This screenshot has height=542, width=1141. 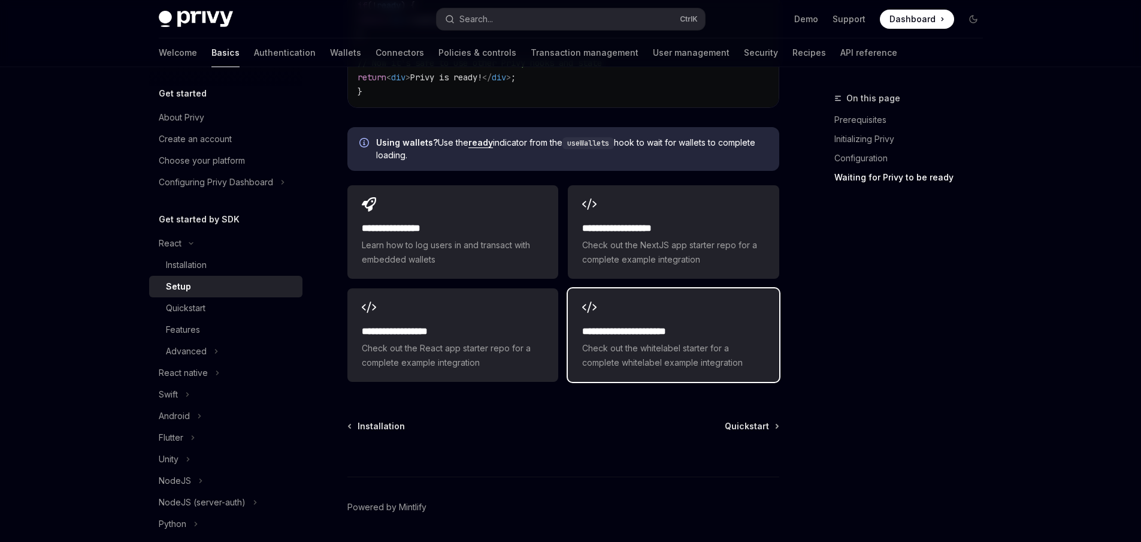 What do you see at coordinates (202, 502) in the screenshot?
I see `div: NodeJS (server-auth)` at bounding box center [202, 502].